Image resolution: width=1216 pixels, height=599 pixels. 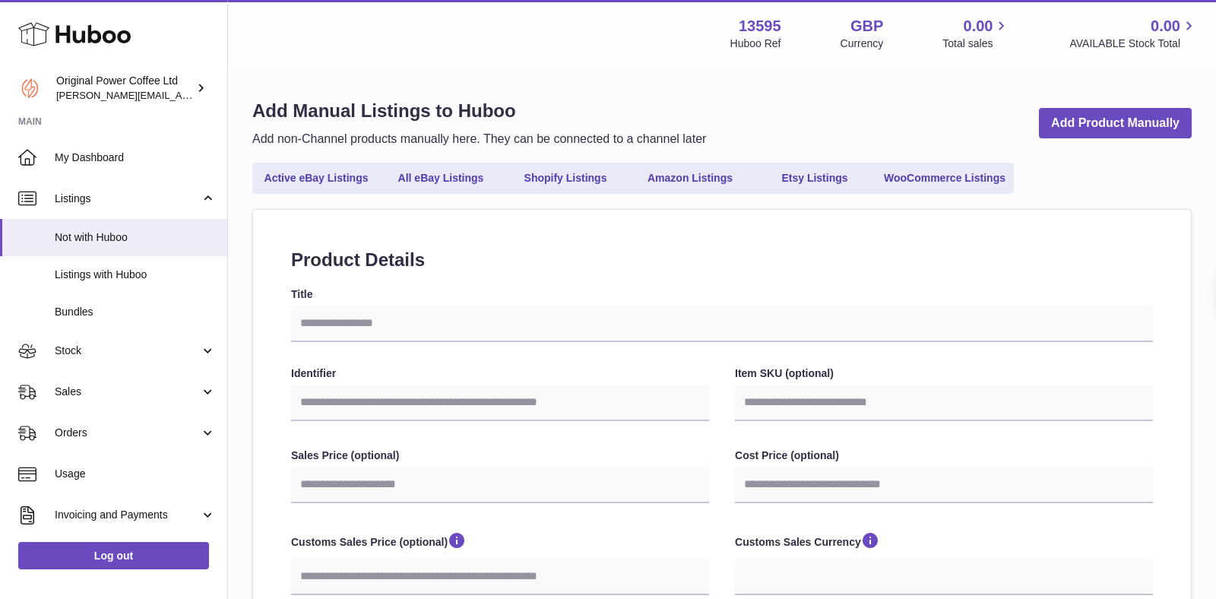 What do you see at coordinates (760, 26) in the screenshot?
I see `strong: 13595` at bounding box center [760, 26].